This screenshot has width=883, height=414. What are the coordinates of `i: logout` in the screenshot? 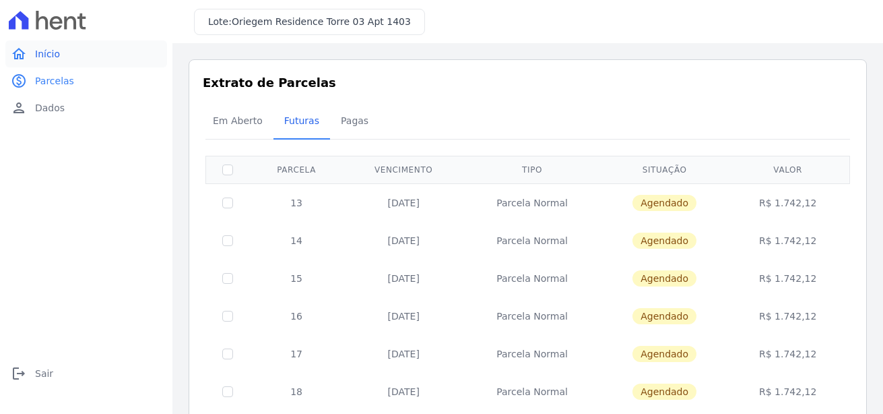 It's located at (19, 373).